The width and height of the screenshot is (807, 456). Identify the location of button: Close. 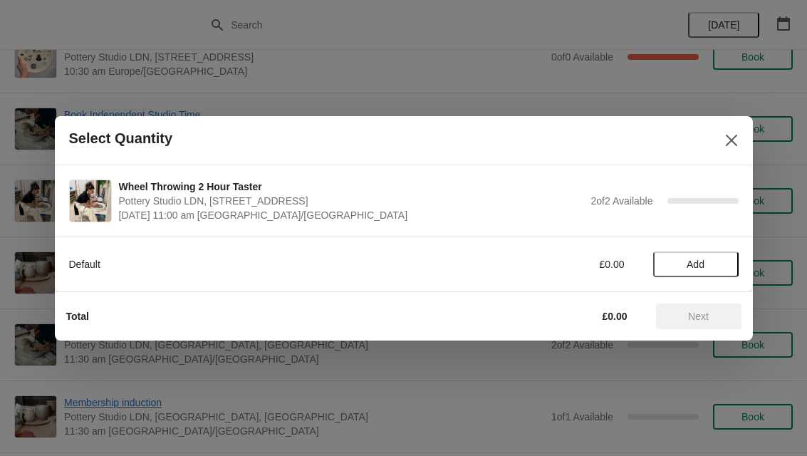
(731, 140).